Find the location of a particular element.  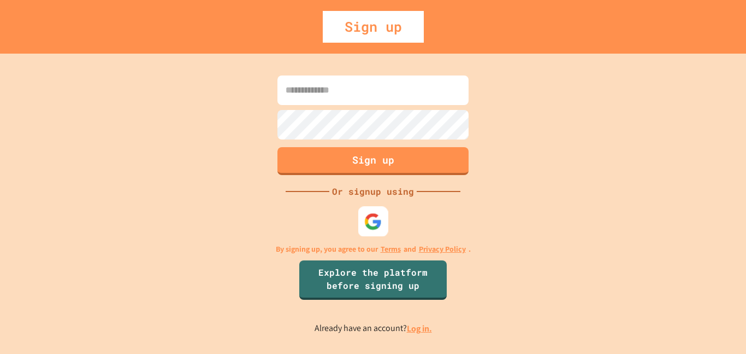

p: Already have an account? is located at coordinates (373, 328).